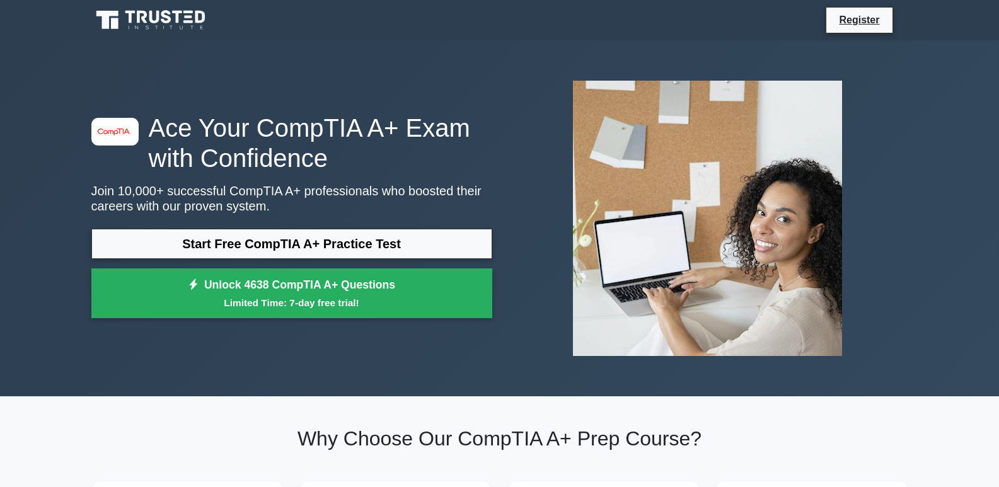 The image size is (999, 487). What do you see at coordinates (859, 20) in the screenshot?
I see `a: Register` at bounding box center [859, 20].